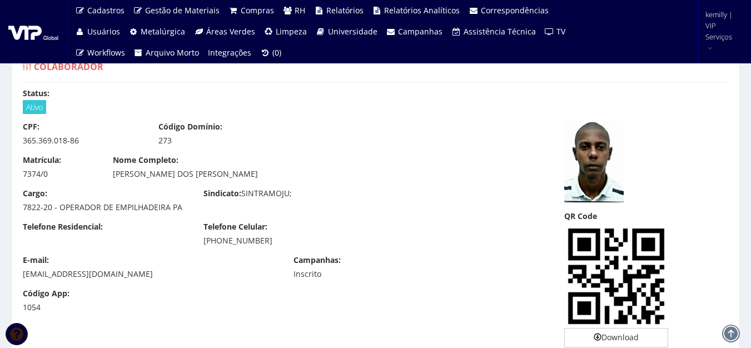 This screenshot has height=348, width=751. What do you see at coordinates (33, 32) in the screenshot?
I see `img: logo` at bounding box center [33, 32].